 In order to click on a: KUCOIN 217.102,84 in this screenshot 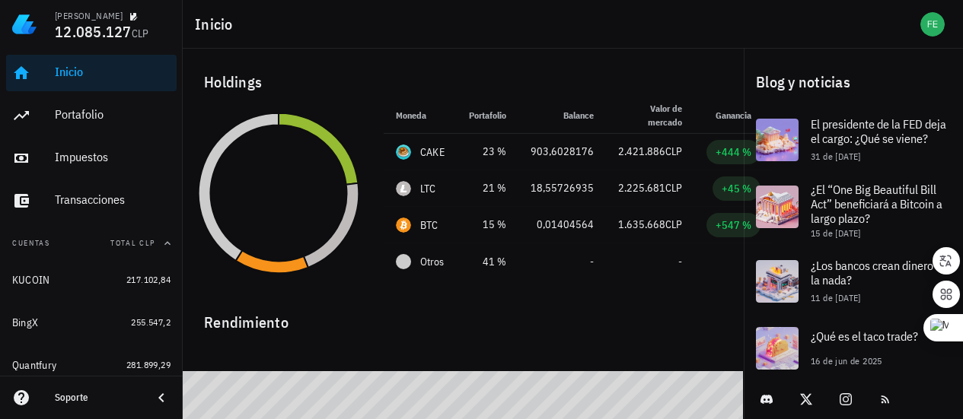, I will do `click(91, 280)`.